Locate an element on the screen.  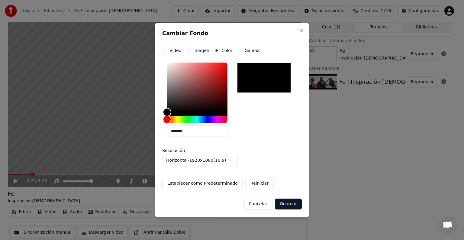
h2: Cambiar Fondo is located at coordinates (232, 33).